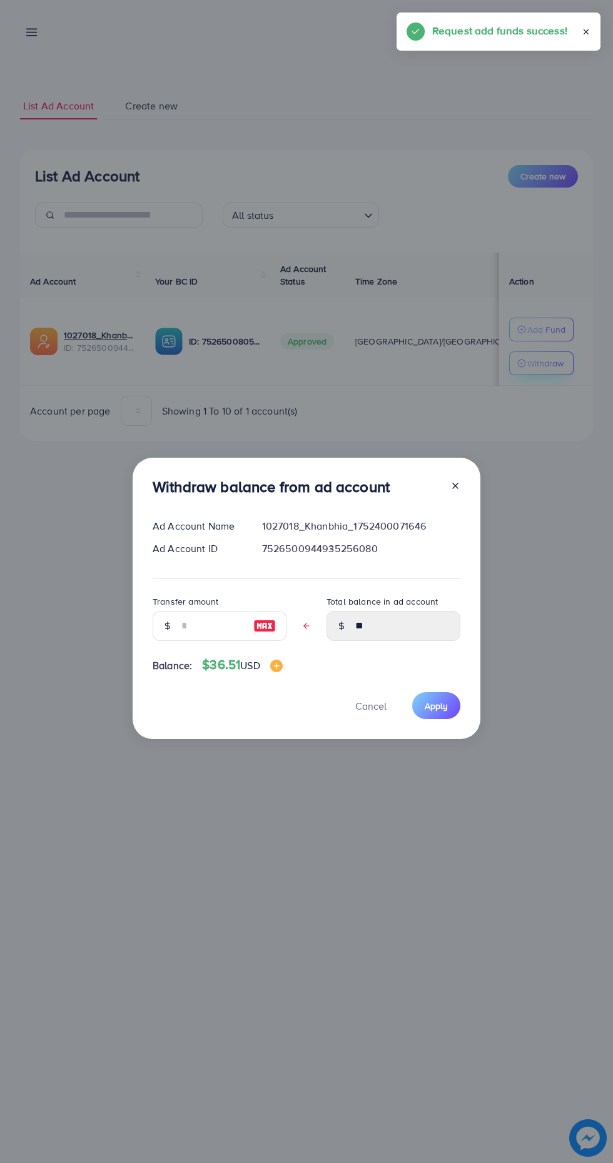 This screenshot has width=613, height=1163. What do you see at coordinates (172, 665) in the screenshot?
I see `span: Balance:` at bounding box center [172, 665].